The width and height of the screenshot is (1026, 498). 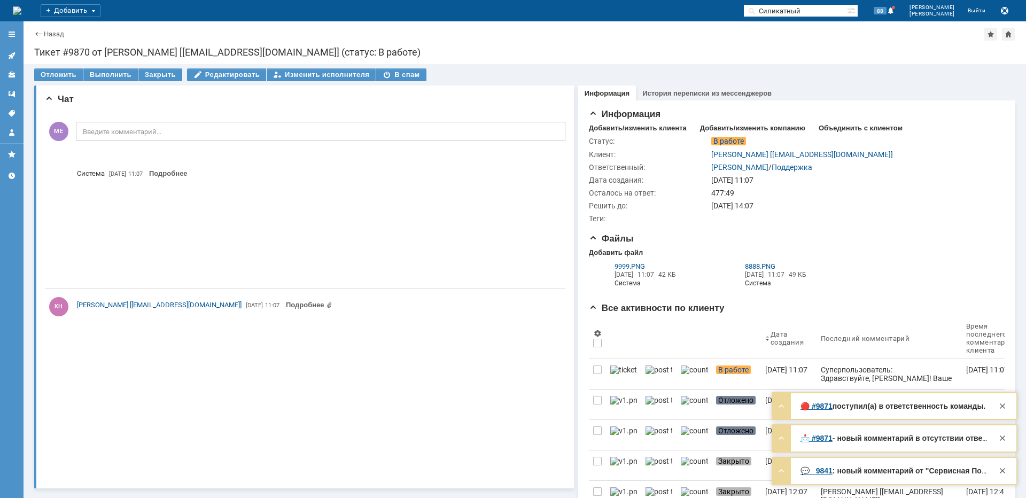 I want to click on div: Сделать домашней страницей, so click(x=1009, y=34).